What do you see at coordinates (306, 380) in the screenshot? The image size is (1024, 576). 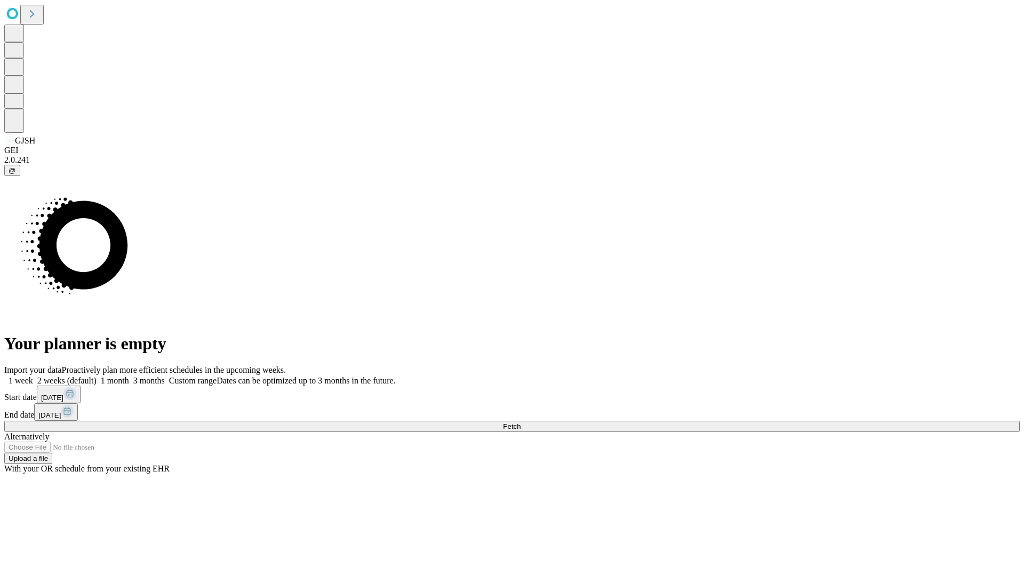 I see `span: Dates can be optimized up to 3 months in the future.` at bounding box center [306, 380].